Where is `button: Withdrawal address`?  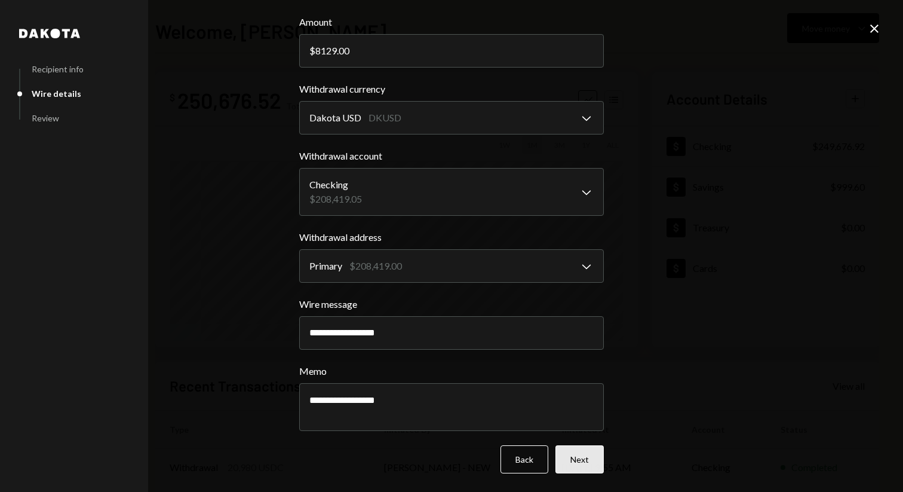 button: Withdrawal address is located at coordinates (452, 266).